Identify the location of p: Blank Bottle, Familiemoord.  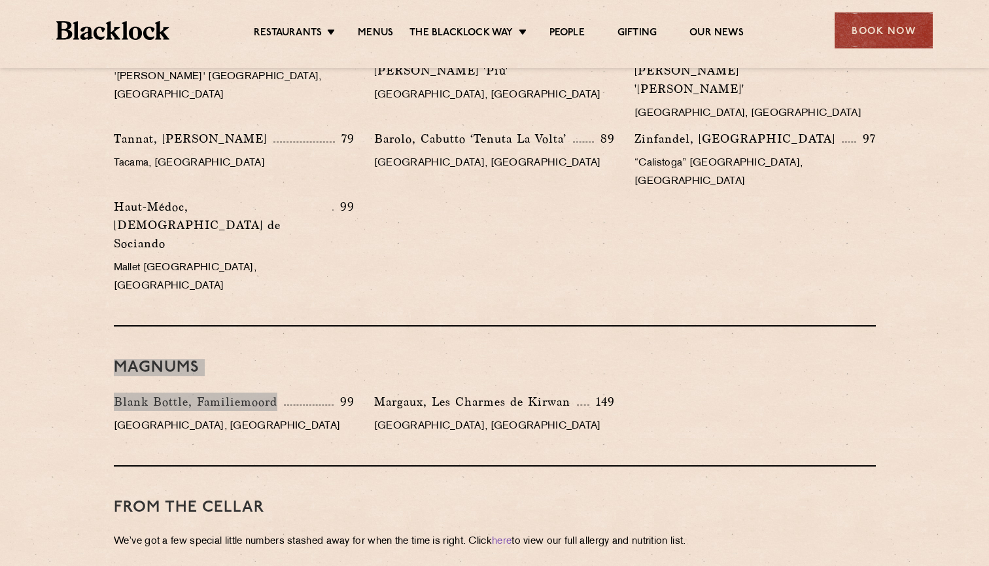
(199, 402).